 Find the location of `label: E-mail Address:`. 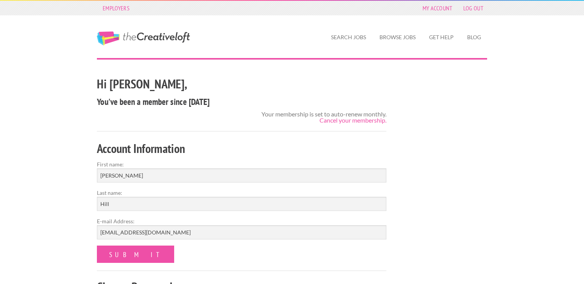

label: E-mail Address: is located at coordinates (241, 221).